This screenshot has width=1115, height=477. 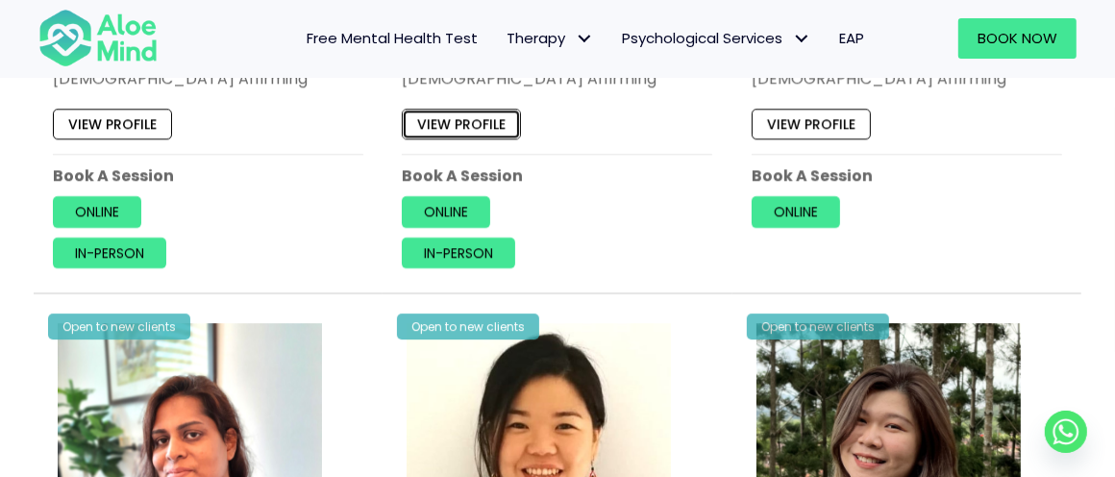 What do you see at coordinates (392, 38) in the screenshot?
I see `a: Free Mental Health Test` at bounding box center [392, 38].